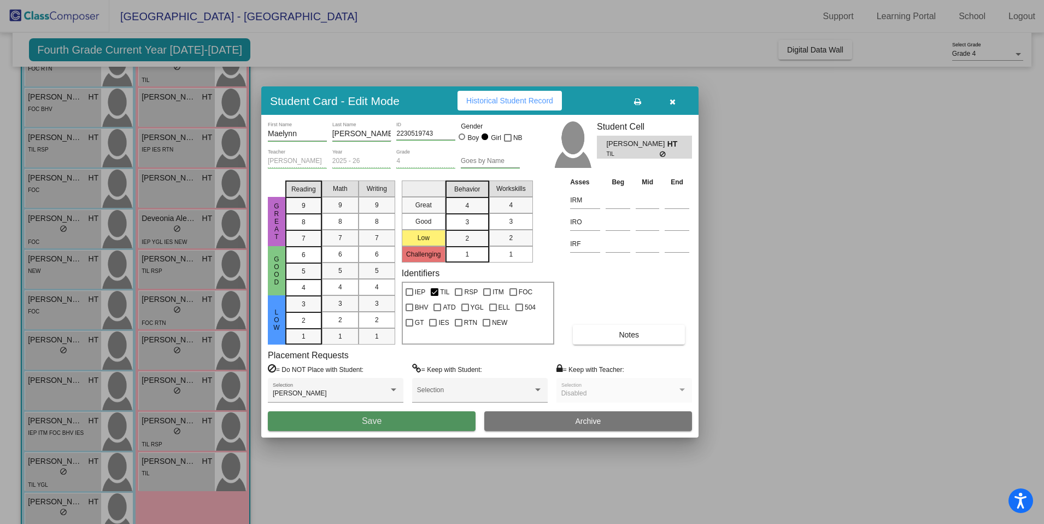 This screenshot has width=1044, height=524. Describe the element at coordinates (467, 189) in the screenshot. I see `span: Behavior` at that location.